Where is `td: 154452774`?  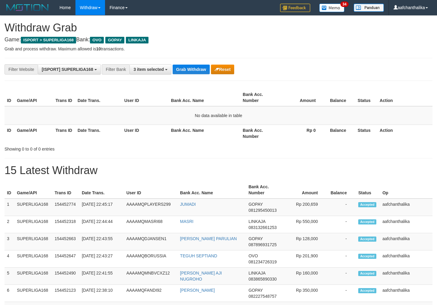
td: 154452774 is located at coordinates (66, 207).